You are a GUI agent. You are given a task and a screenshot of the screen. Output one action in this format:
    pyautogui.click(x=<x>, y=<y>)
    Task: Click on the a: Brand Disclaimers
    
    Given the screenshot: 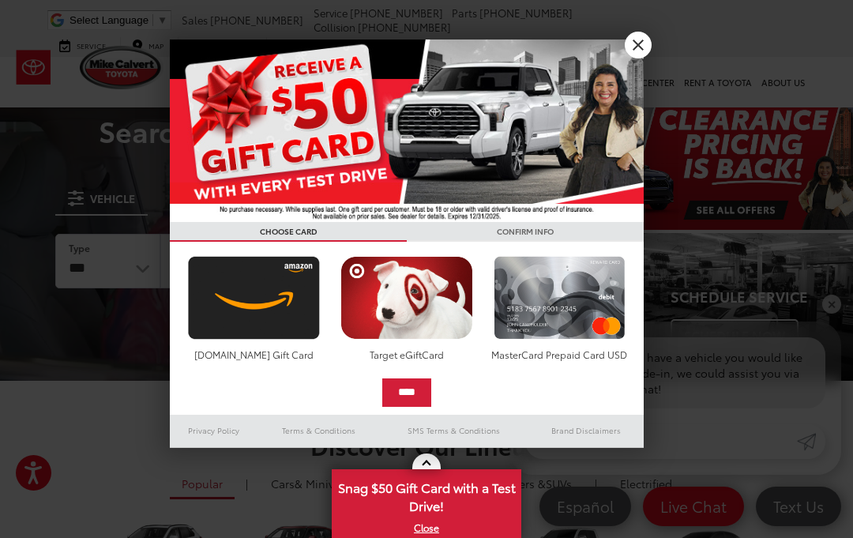 What is the action you would take?
    pyautogui.click(x=586, y=431)
    